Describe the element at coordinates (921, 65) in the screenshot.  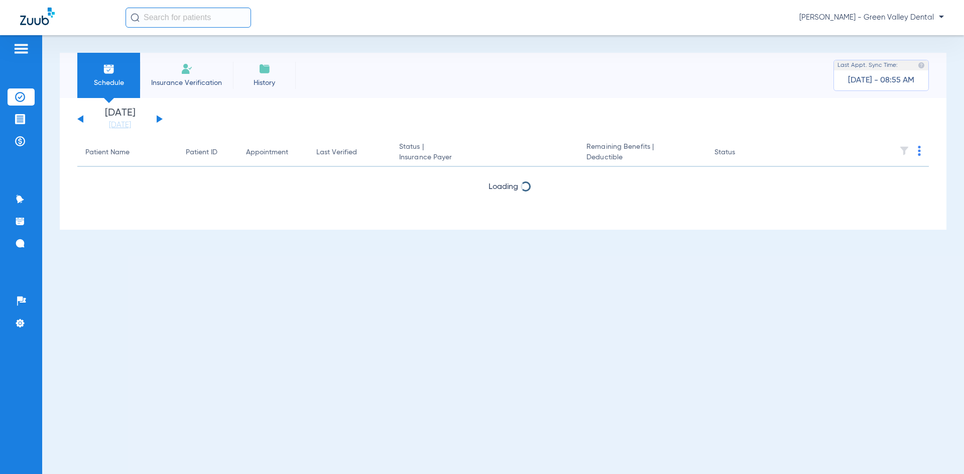
I see `img: last sync help info` at that location.